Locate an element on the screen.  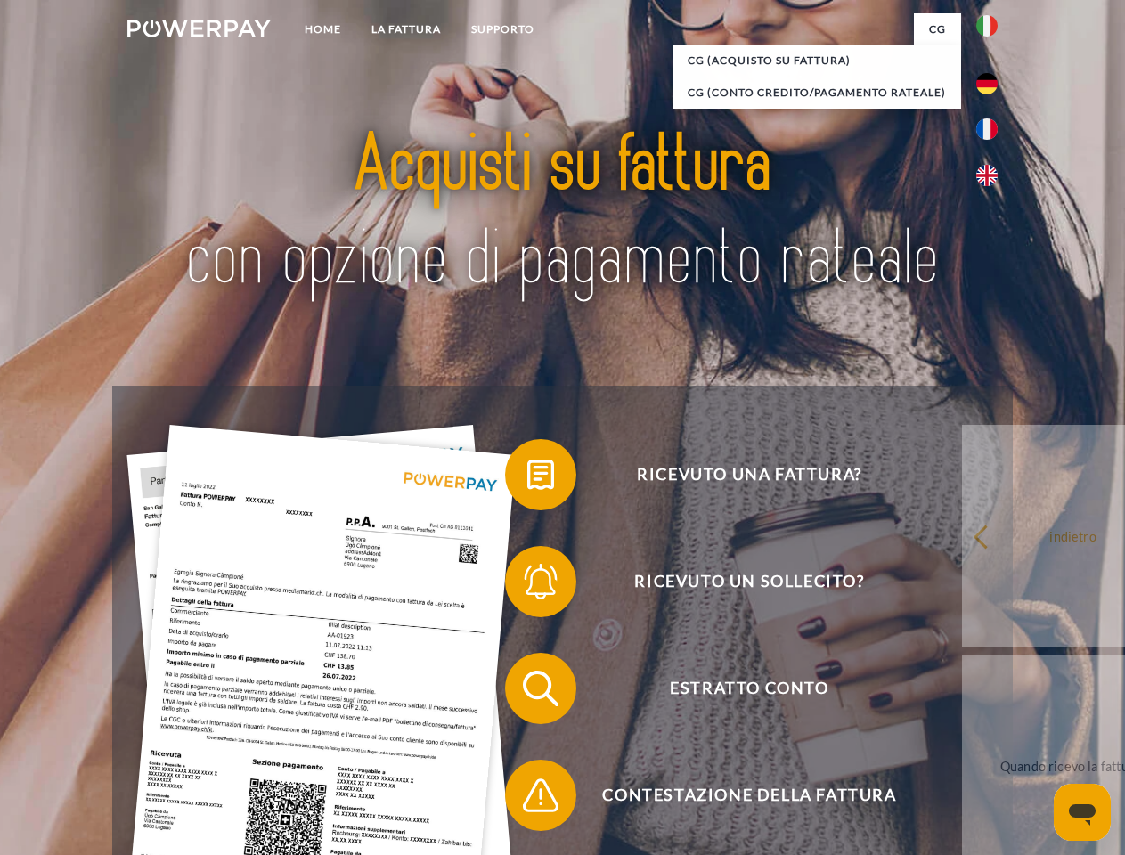
img: qb_warning.svg is located at coordinates (541, 796).